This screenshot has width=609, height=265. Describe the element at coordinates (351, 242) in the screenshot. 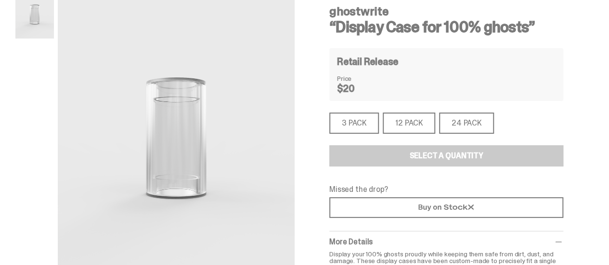

I see `span: More Details` at that location.